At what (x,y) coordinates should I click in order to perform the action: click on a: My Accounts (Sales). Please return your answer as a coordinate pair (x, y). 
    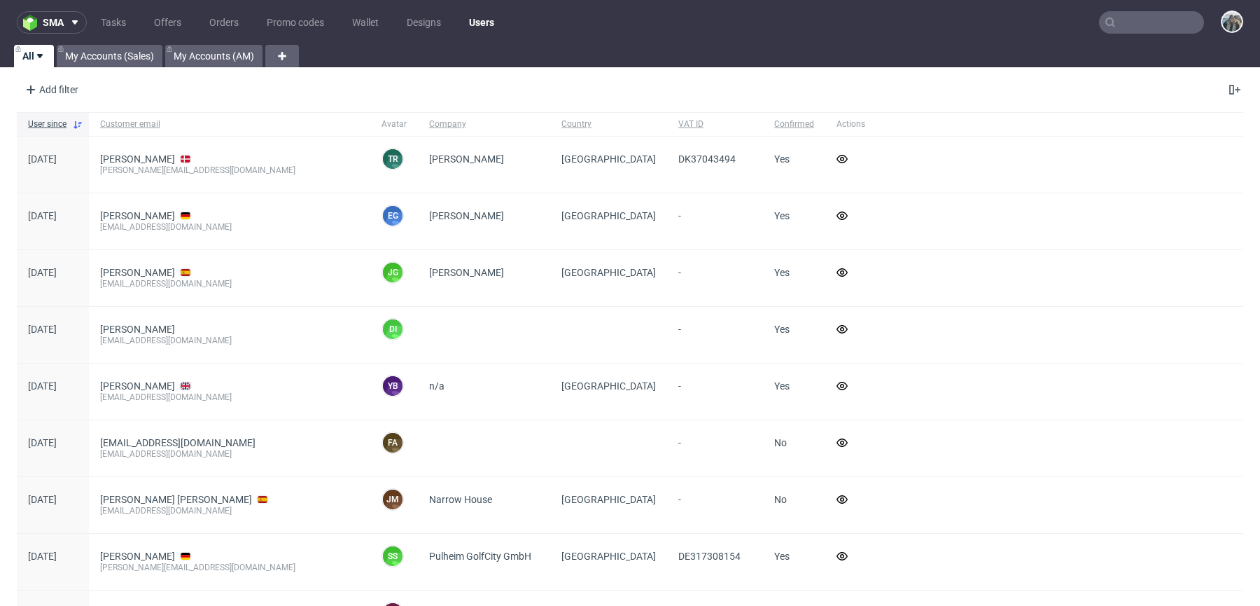
    Looking at the image, I should click on (109, 56).